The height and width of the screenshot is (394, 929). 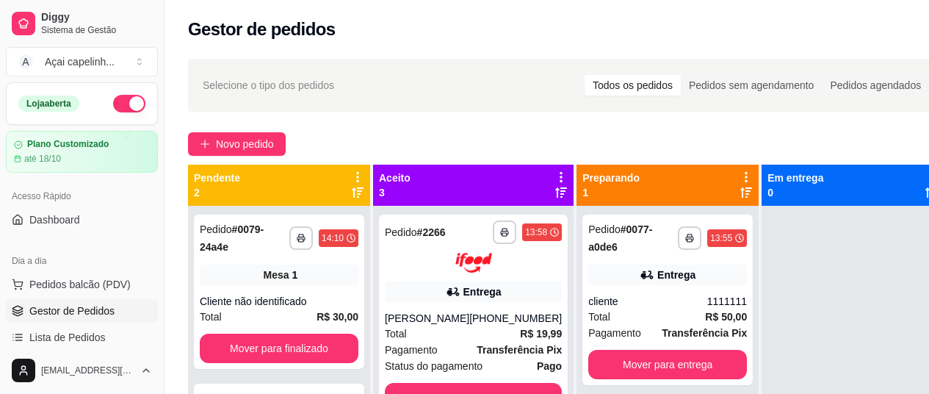 I want to click on img: ifood, so click(x=474, y=262).